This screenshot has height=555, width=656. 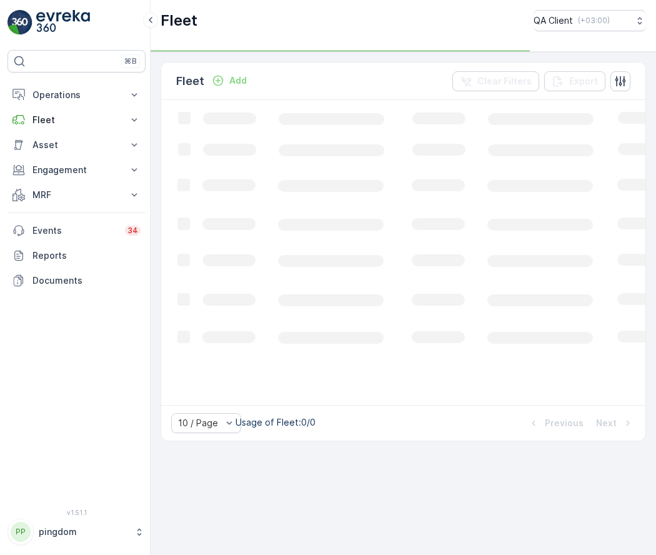 I want to click on button: Add, so click(x=229, y=81).